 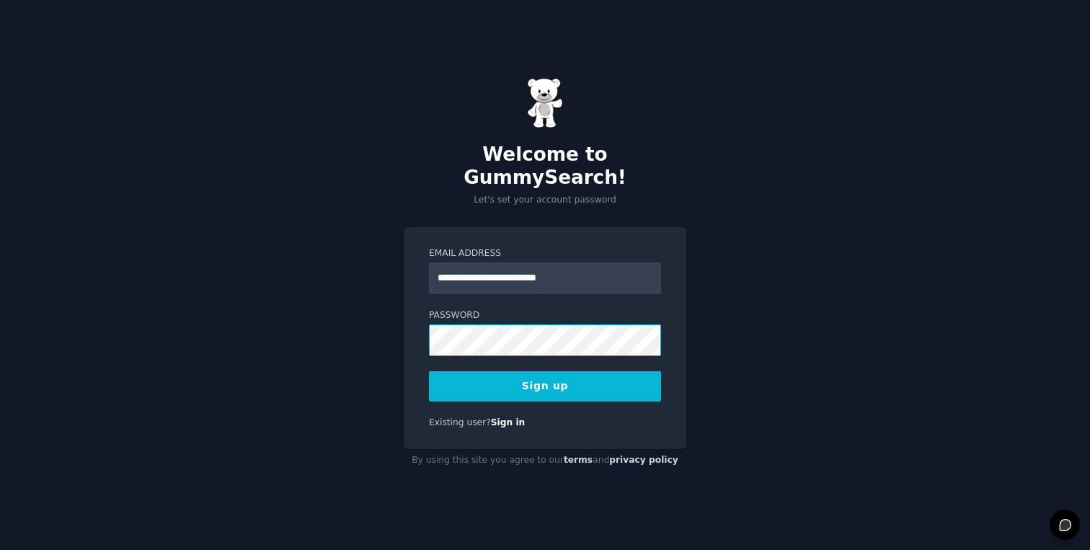 What do you see at coordinates (545, 166) in the screenshot?
I see `h2: Welcome to GummySearch!` at bounding box center [545, 166].